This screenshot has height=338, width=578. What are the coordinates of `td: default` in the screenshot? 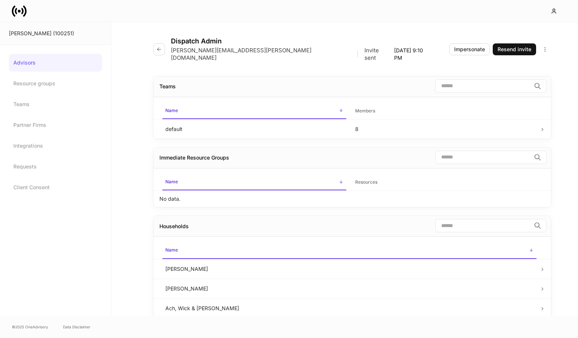 It's located at (254, 129).